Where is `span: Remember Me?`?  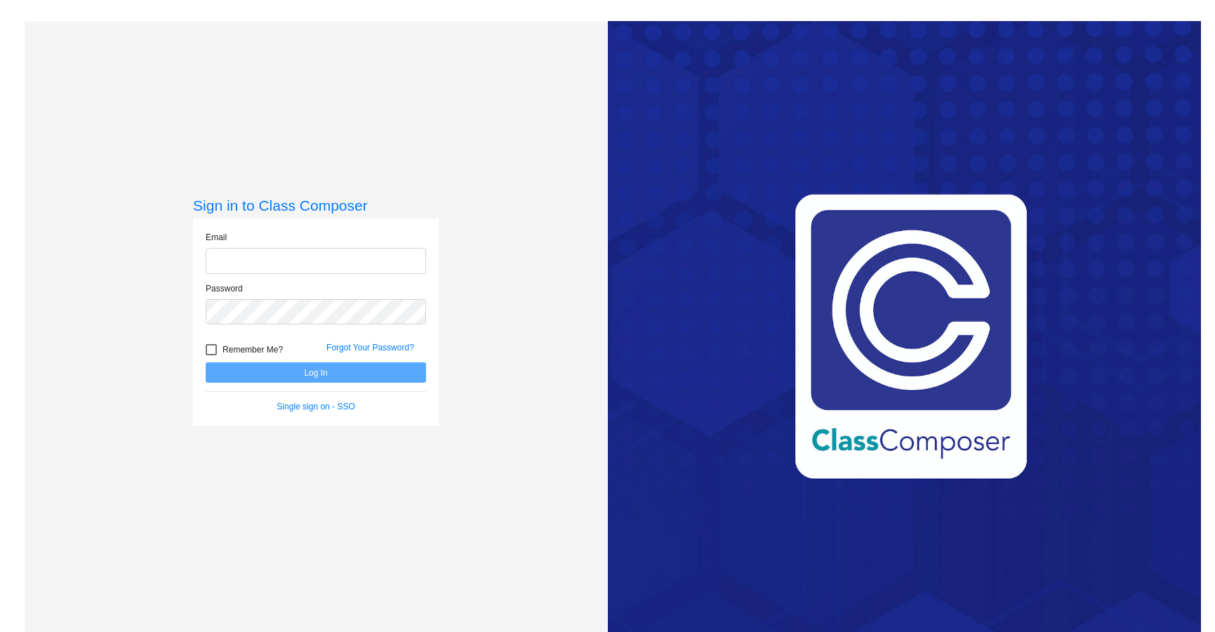
span: Remember Me? is located at coordinates (253, 350).